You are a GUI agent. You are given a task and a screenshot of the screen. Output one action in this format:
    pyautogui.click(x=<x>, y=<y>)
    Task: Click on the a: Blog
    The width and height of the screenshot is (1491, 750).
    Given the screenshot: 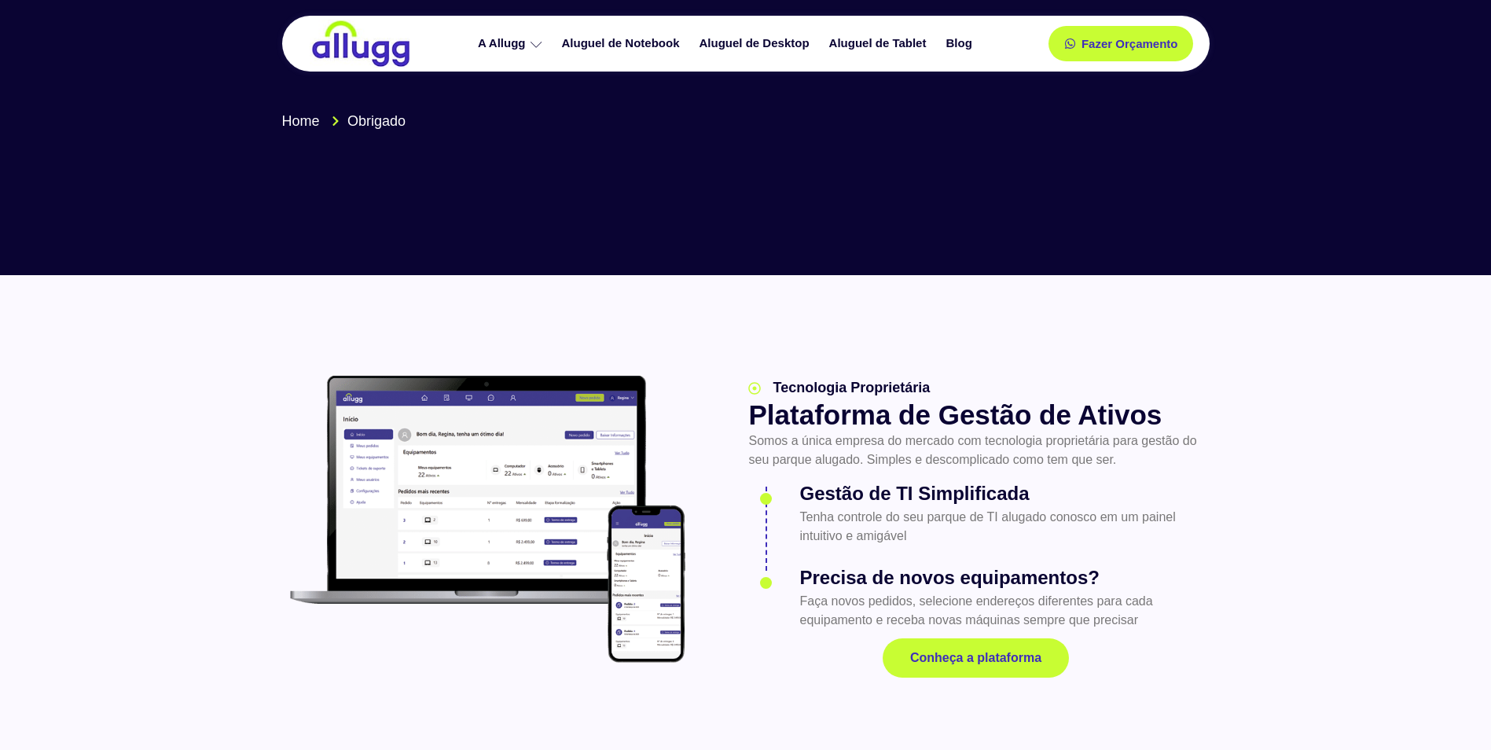 What is the action you would take?
    pyautogui.click(x=961, y=43)
    